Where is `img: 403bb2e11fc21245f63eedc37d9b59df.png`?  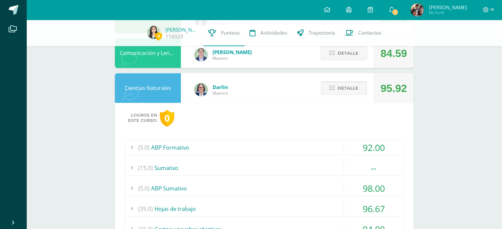 img: 403bb2e11fc21245f63eedc37d9b59df.png is located at coordinates (154, 32).